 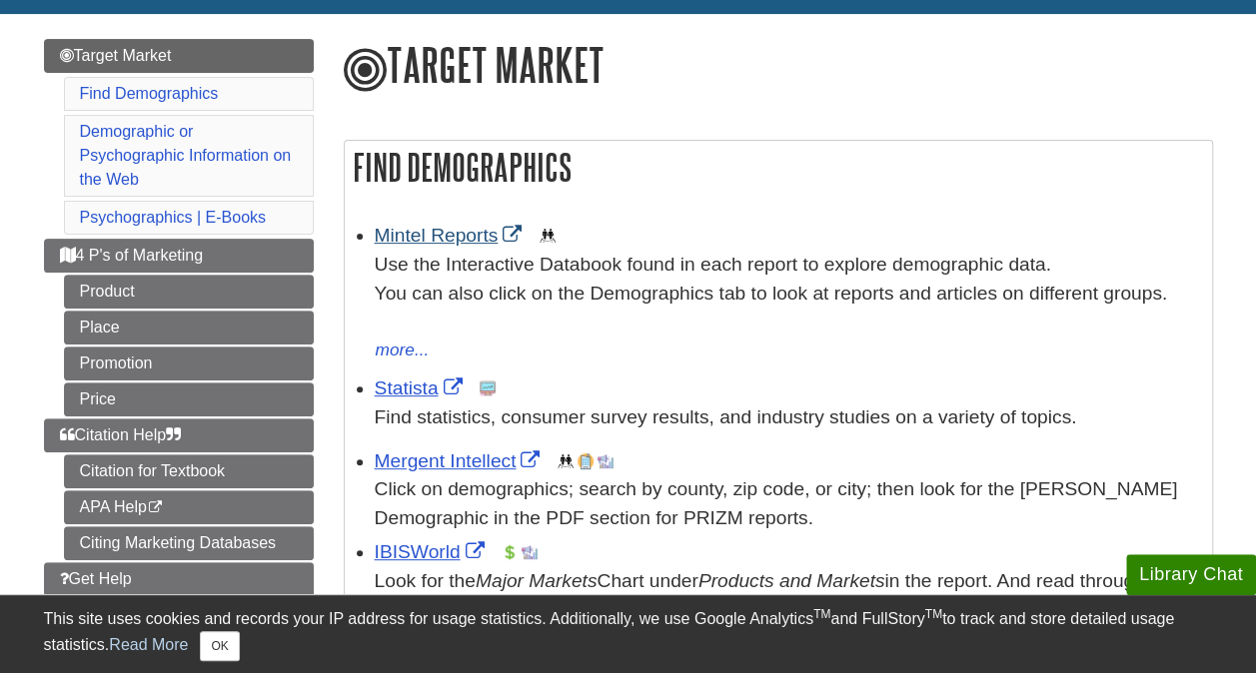 What do you see at coordinates (629, 635) in the screenshot?
I see `div: This site uses cookies and records your IP address for usage statistics. Additionally, we use Goo...` at bounding box center [629, 635].